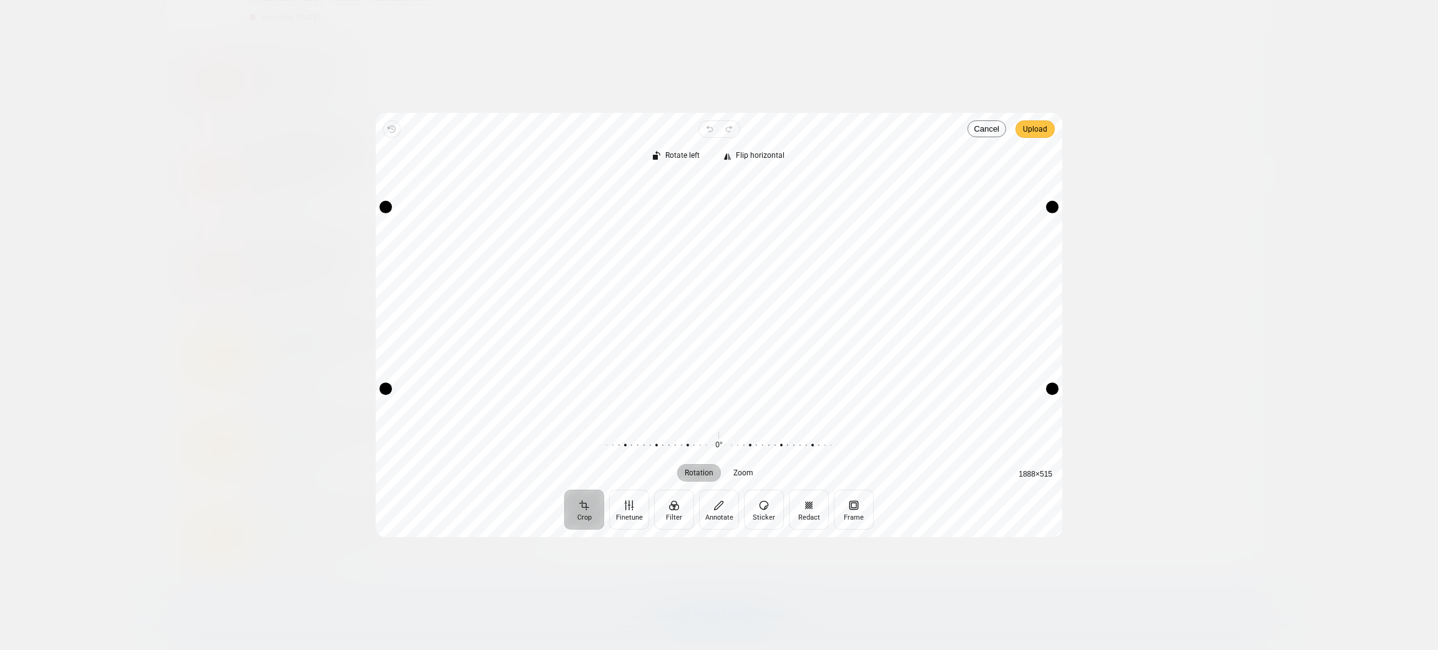 Image resolution: width=1438 pixels, height=650 pixels. I want to click on button: Flip horizontal, so click(755, 157).